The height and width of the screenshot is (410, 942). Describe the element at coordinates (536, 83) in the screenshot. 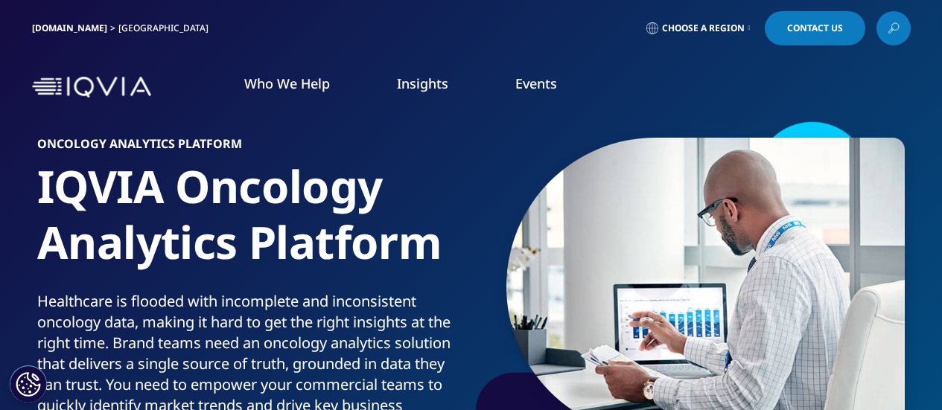

I see `a: Events` at that location.